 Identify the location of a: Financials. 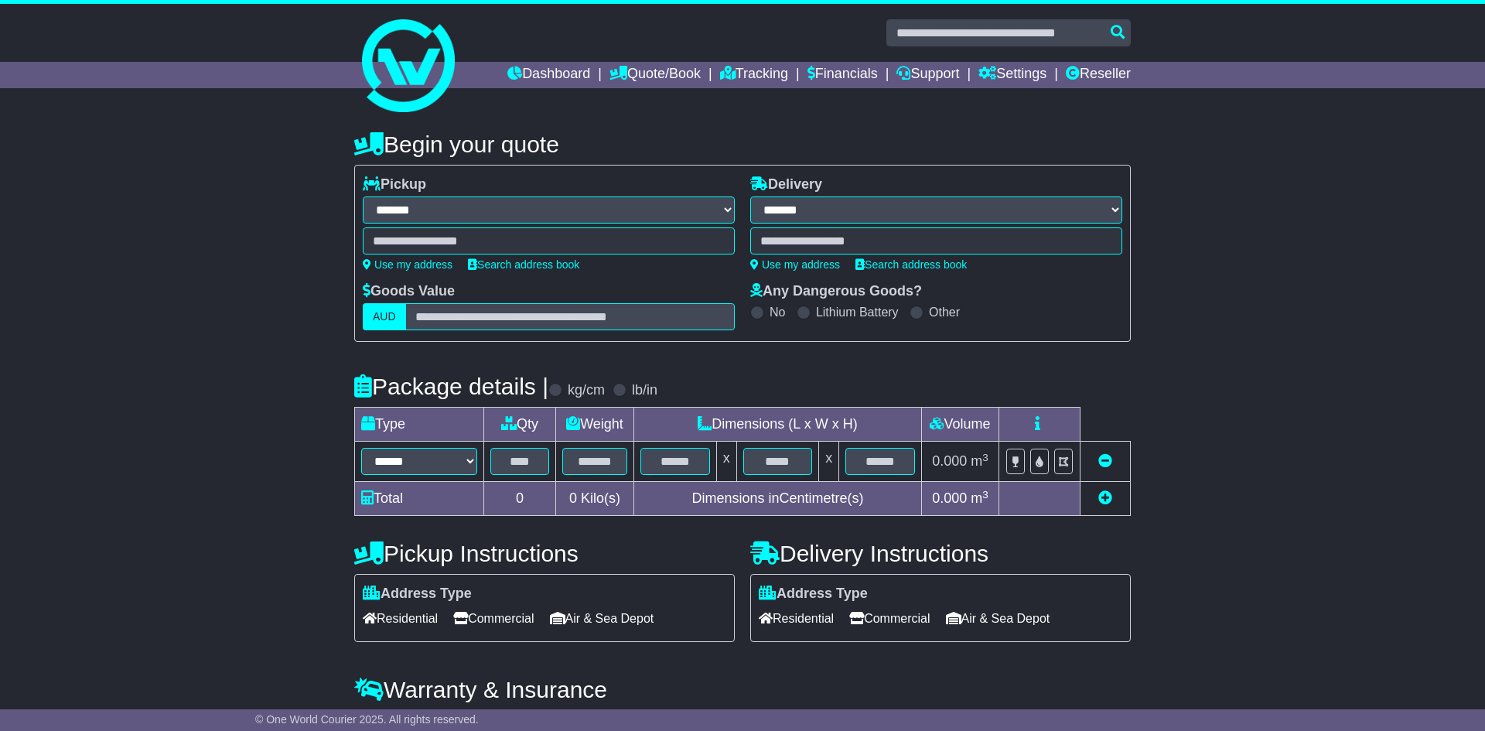
(842, 75).